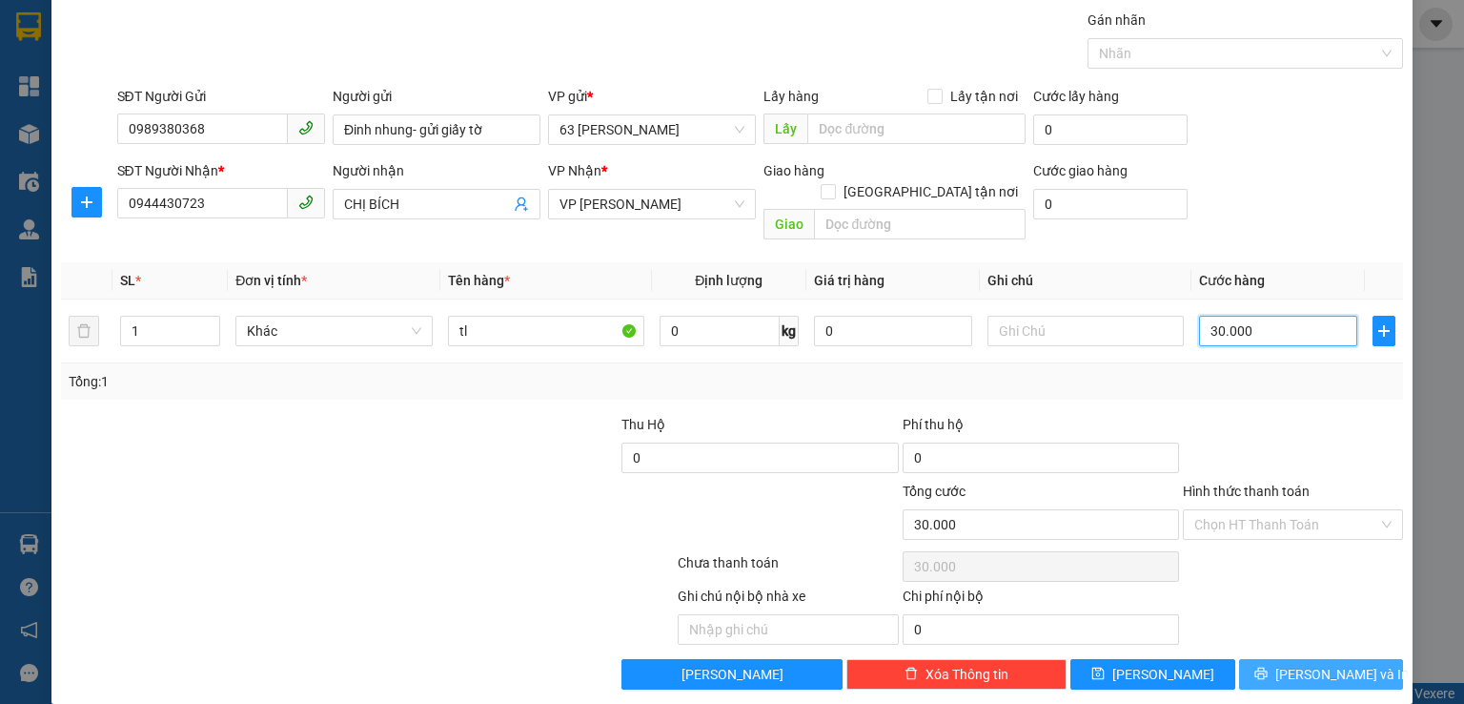 This screenshot has width=1464, height=704. Describe the element at coordinates (1080, 171) in the screenshot. I see `label: Cước giao hàng` at that location.